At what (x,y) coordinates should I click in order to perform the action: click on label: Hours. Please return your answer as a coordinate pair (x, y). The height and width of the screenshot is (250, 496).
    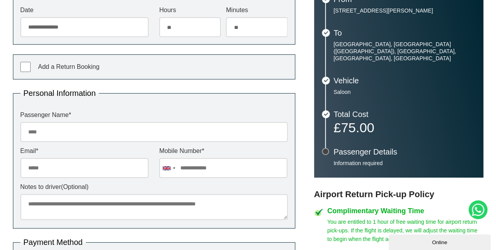
    Looking at the image, I should click on (190, 10).